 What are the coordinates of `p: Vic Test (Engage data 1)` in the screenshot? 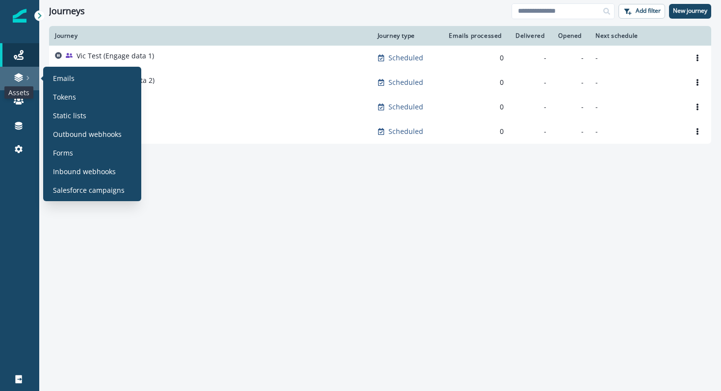 It's located at (115, 56).